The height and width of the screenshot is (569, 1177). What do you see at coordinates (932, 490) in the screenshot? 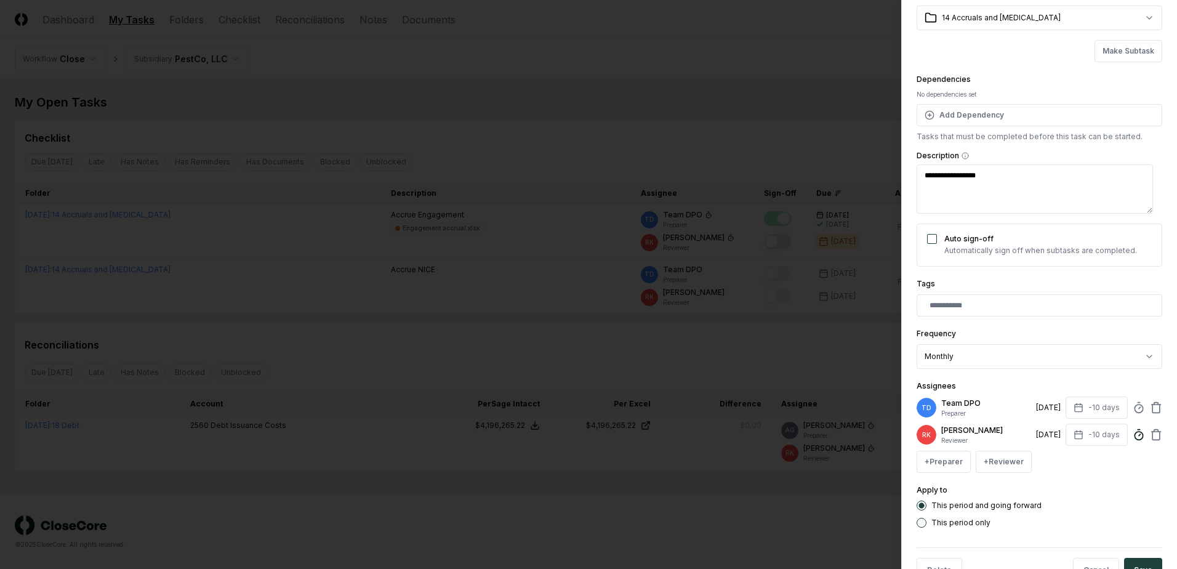
I see `label: Apply to` at bounding box center [932, 490].